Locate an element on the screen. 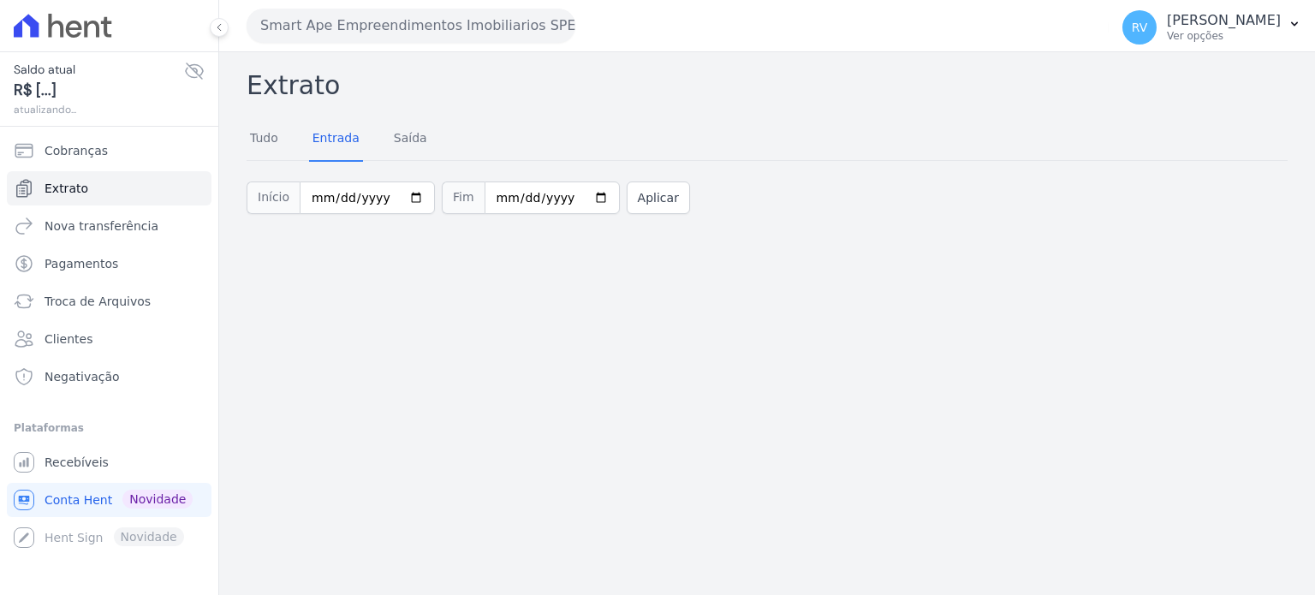 The height and width of the screenshot is (595, 1315). a: Conta Hent Novidade is located at coordinates (109, 500).